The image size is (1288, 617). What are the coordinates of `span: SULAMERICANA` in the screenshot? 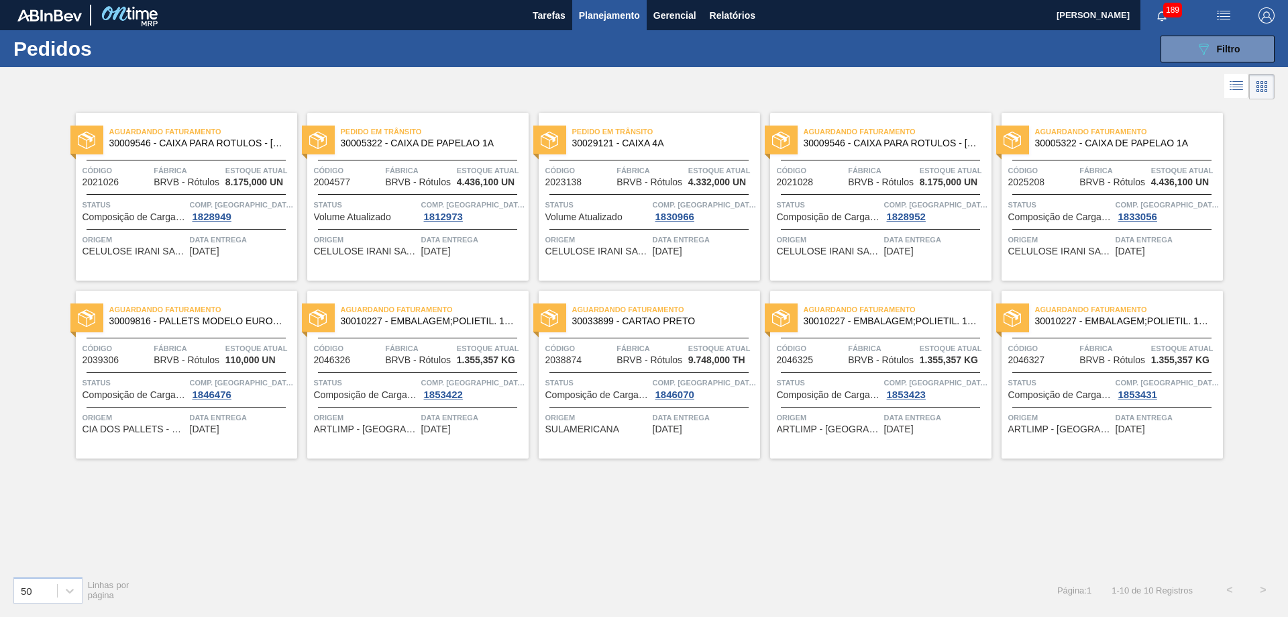 It's located at (582, 429).